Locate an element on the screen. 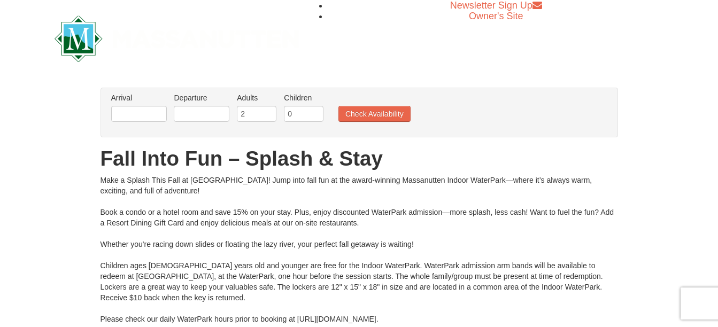  span: Owner's Site is located at coordinates (496, 16).